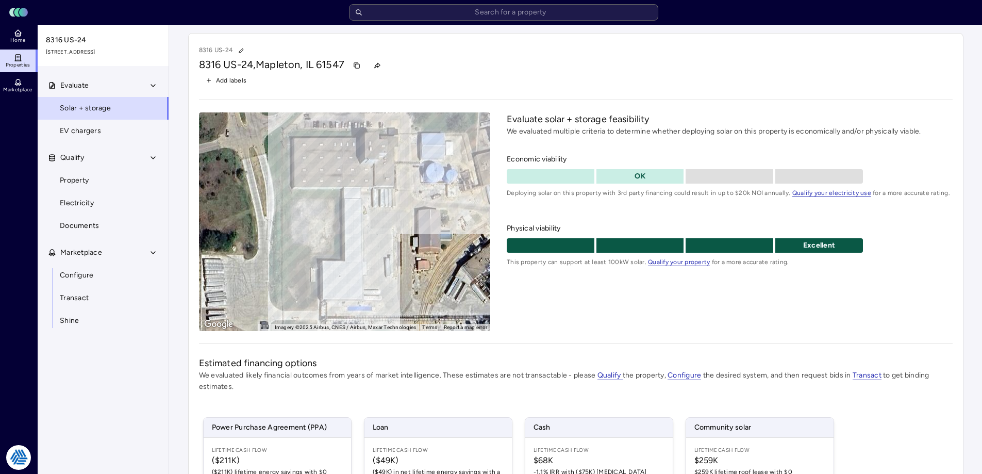 Image resolution: width=982 pixels, height=474 pixels. What do you see at coordinates (103, 108) in the screenshot?
I see `a: Solar + storage` at bounding box center [103, 108].